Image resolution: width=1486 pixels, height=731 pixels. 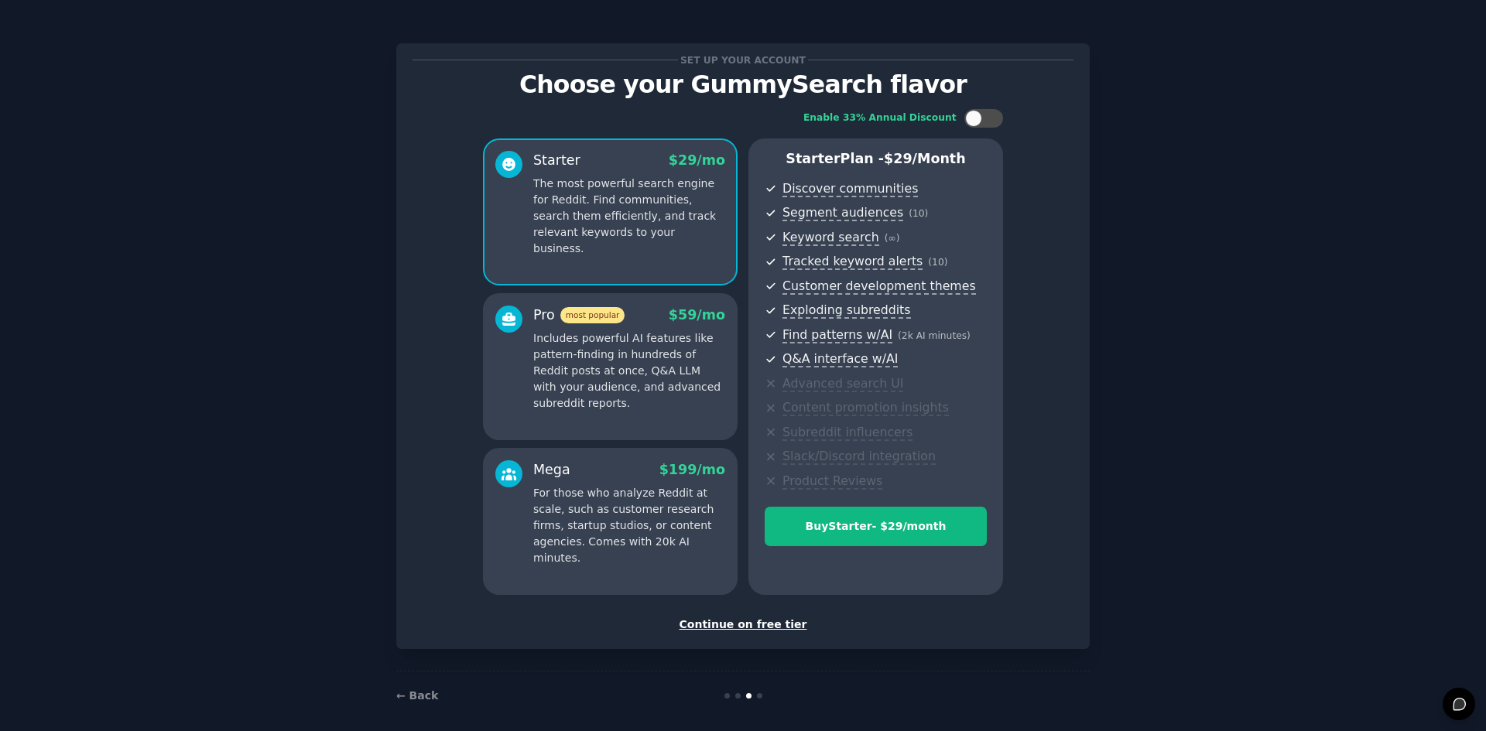 What do you see at coordinates (629, 216) in the screenshot?
I see `p: The most powerful search engine for Reddit. Find communities, search them efficiently, and track ...` at bounding box center [629, 216].